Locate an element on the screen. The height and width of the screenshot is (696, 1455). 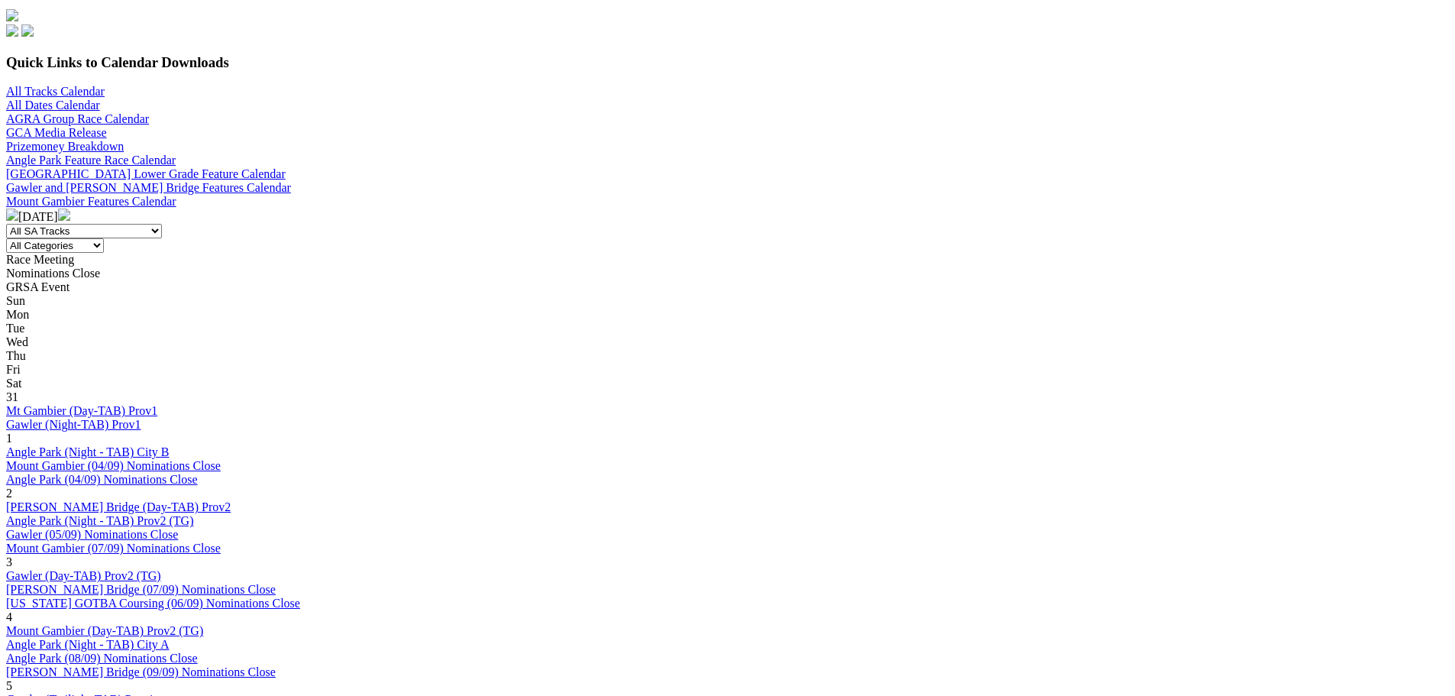
span: 2 is located at coordinates (9, 492).